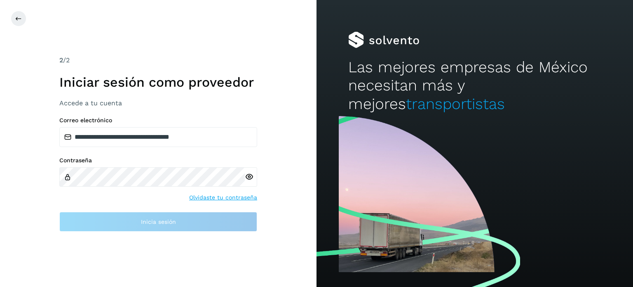  I want to click on a: Olvidaste tu contraseña, so click(223, 197).